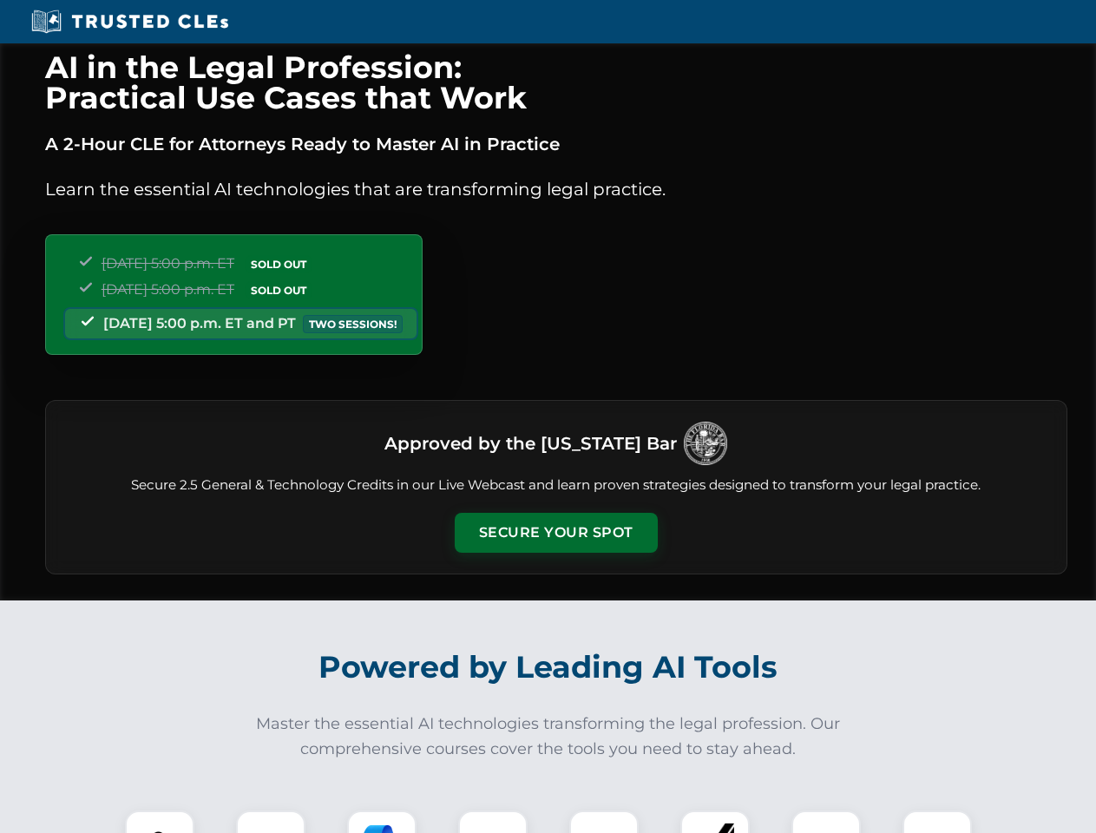 This screenshot has width=1096, height=833. Describe the element at coordinates (556, 485) in the screenshot. I see `p: Secure 2.5 General & Technology Credits in our Live Webcast and learn proven strategies designed ...` at that location.